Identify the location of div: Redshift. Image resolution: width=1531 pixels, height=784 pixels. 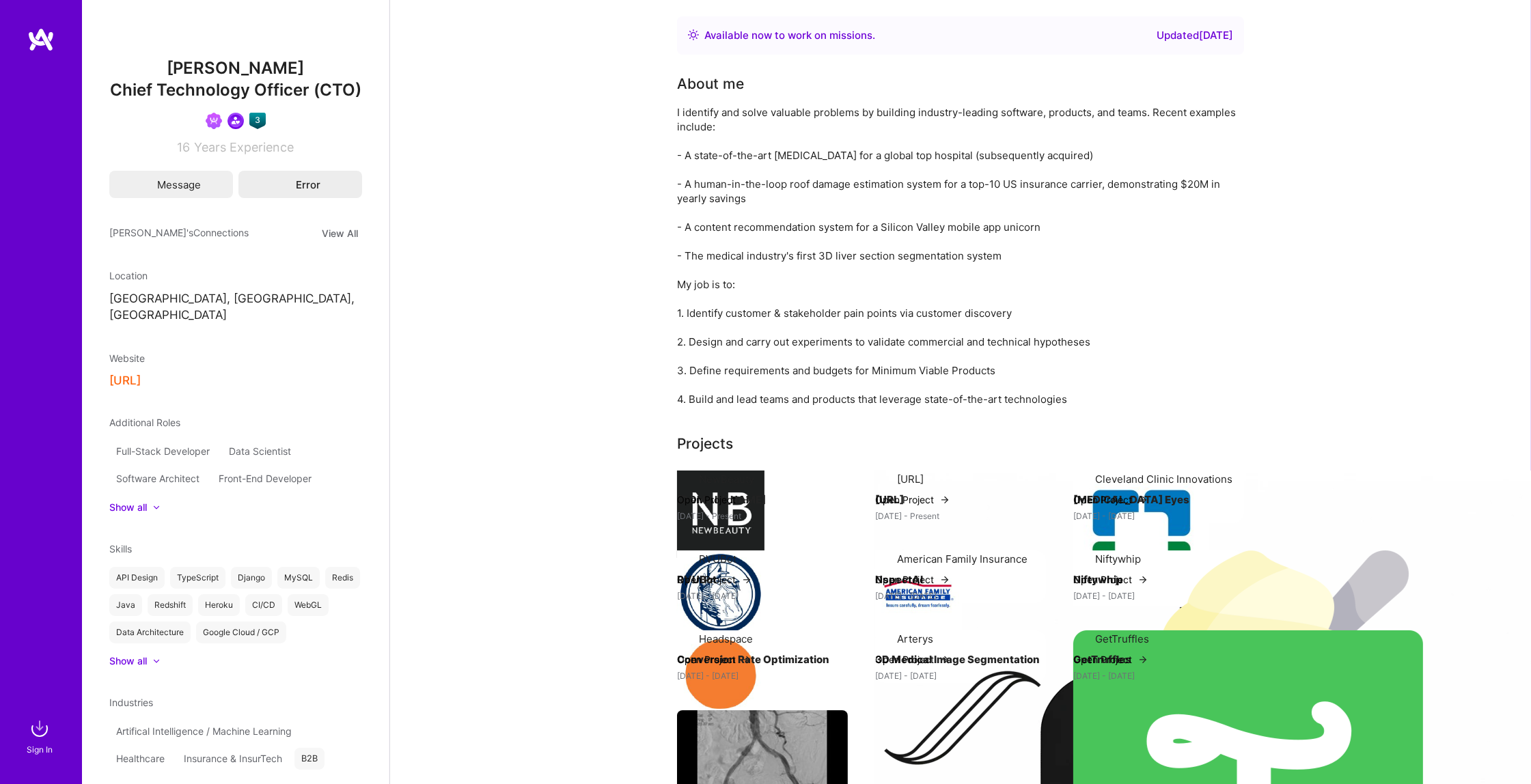
(170, 606).